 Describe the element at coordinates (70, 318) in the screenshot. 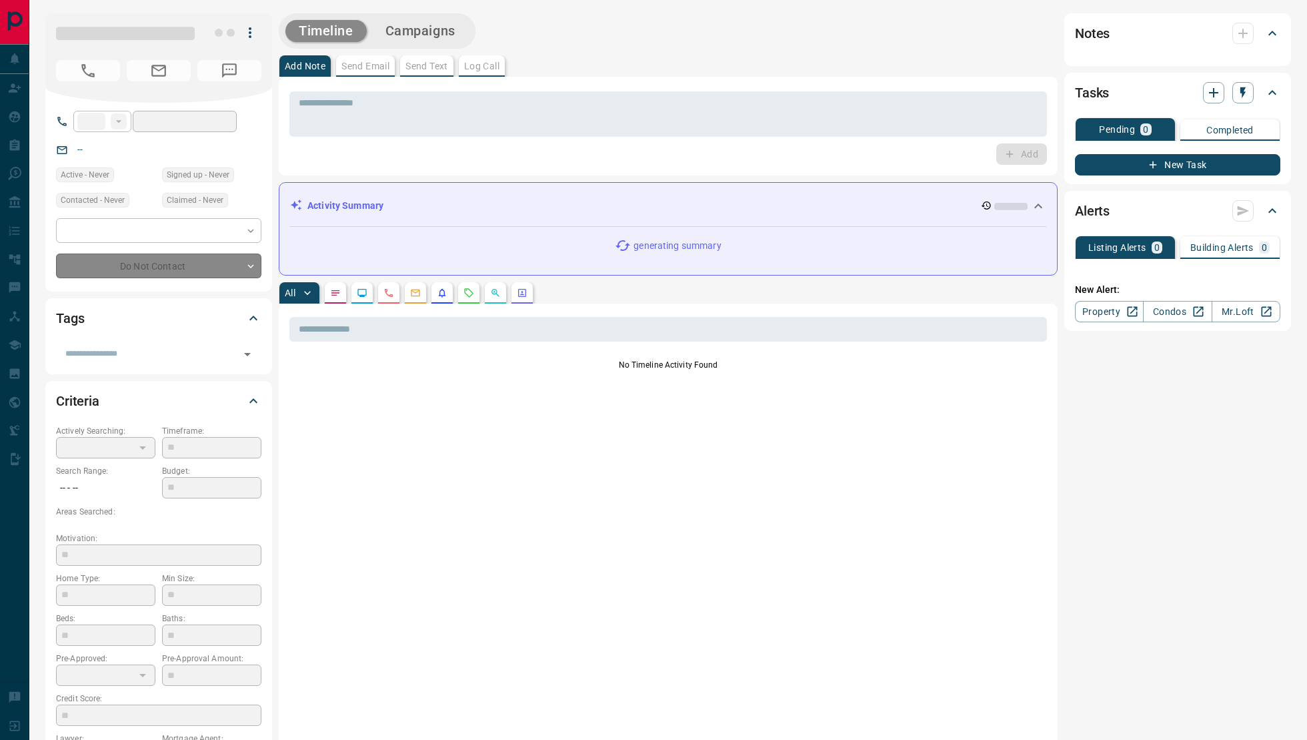

I see `h2: Tags` at that location.